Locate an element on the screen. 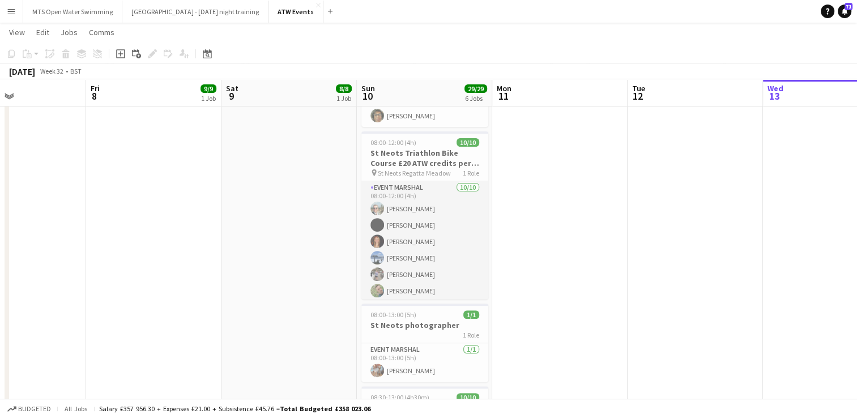 The height and width of the screenshot is (418, 857). span: Tue is located at coordinates (639, 88).